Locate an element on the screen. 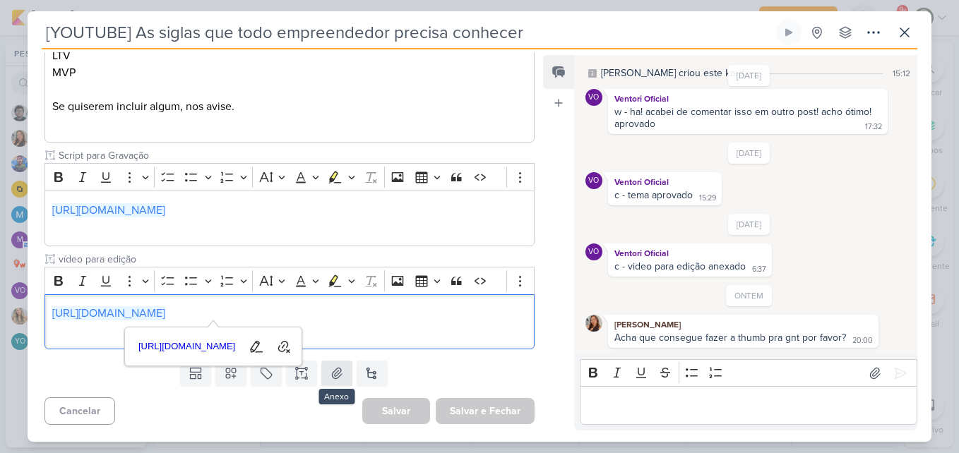 The height and width of the screenshot is (453, 959). div: 6:37 is located at coordinates (759, 270).